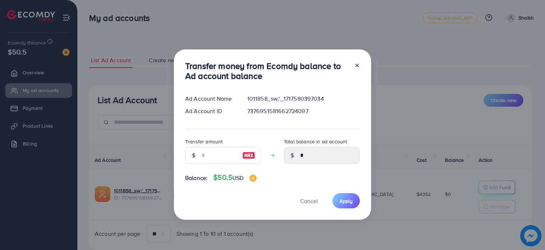 Image resolution: width=545 pixels, height=250 pixels. What do you see at coordinates (316, 141) in the screenshot?
I see `label: Total balance in ad account` at bounding box center [316, 141].